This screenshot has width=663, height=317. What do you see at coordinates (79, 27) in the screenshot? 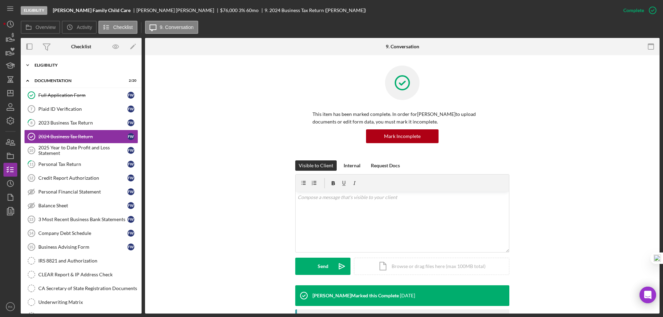
I see `button: Activity` at bounding box center [79, 27].